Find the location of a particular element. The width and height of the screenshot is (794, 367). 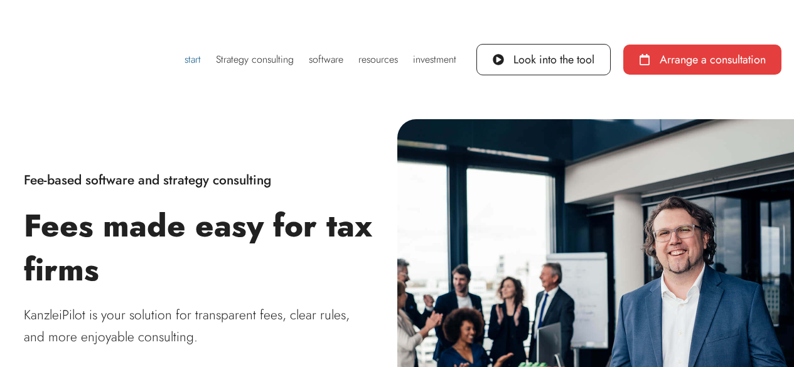

img: Kanzleipilot-Logo-C is located at coordinates (84, 60).